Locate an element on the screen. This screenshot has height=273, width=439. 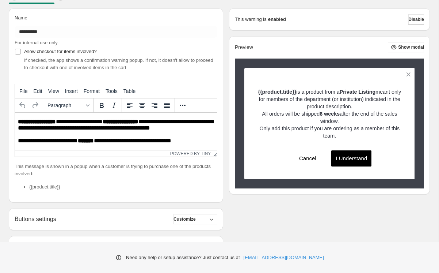
button: Align right is located at coordinates (155, 105).